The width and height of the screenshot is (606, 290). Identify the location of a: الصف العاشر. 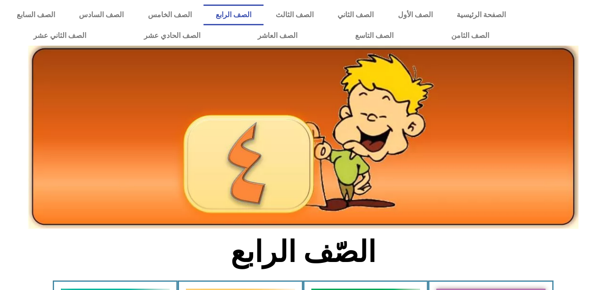
(278, 36).